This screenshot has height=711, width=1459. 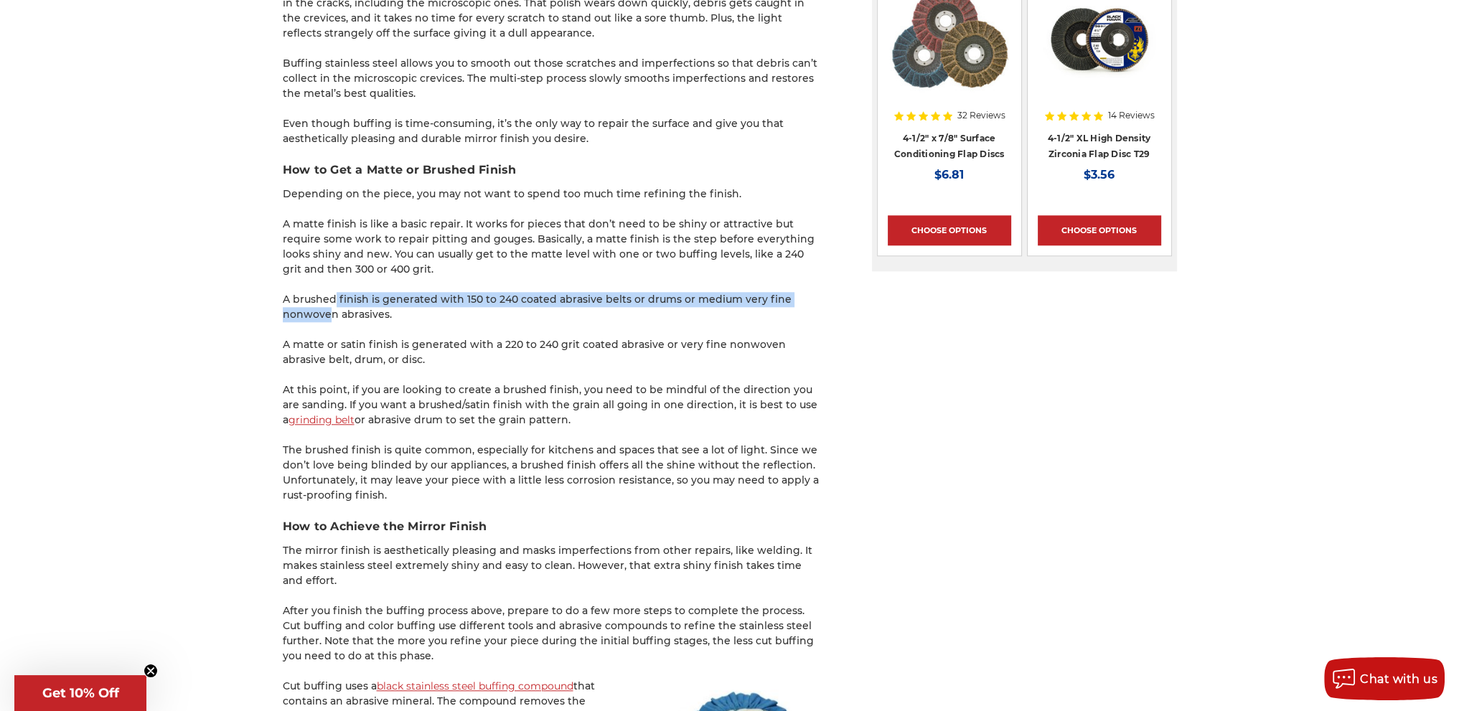 I want to click on p: A brushed finish is generated with 150 to 240 coated abrasive belts or drums or medium very fine ..., so click(x=552, y=307).